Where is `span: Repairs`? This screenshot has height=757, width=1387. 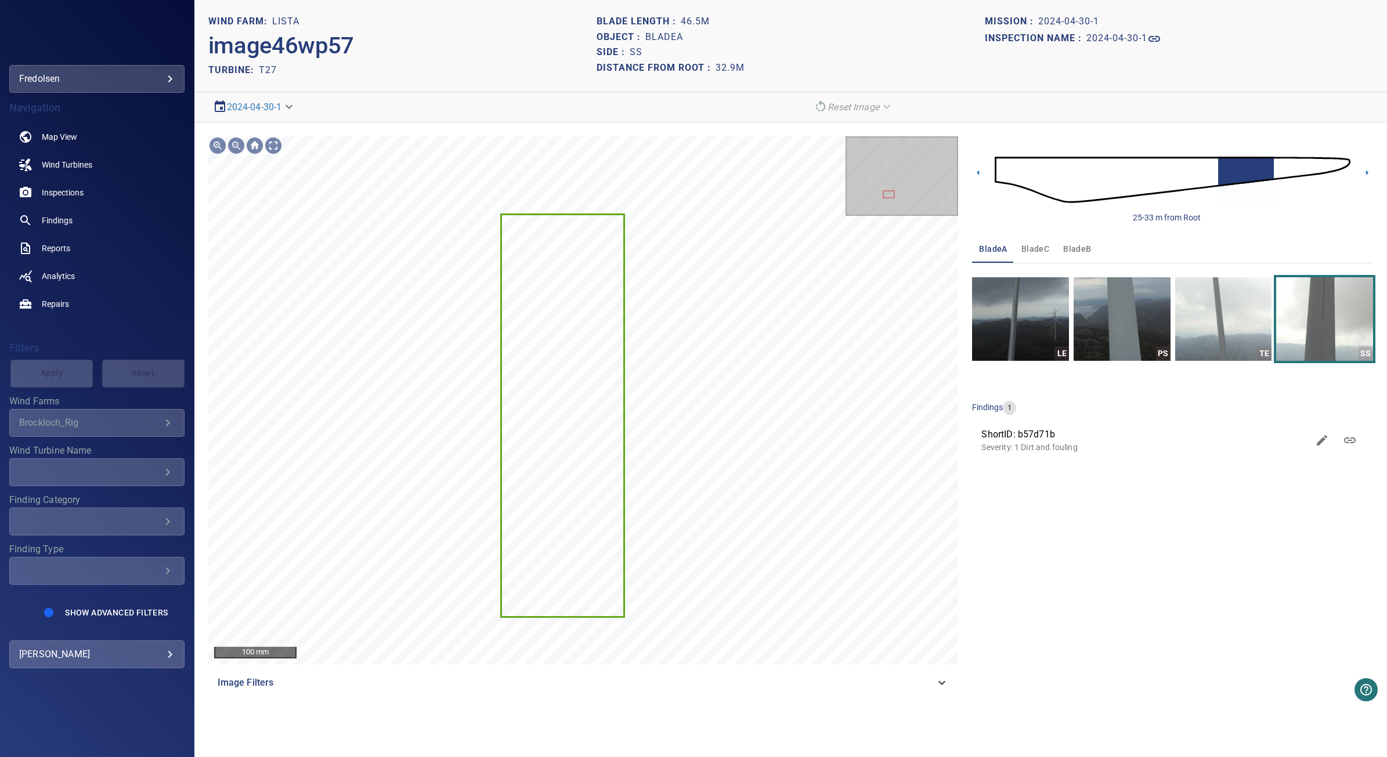 span: Repairs is located at coordinates (55, 304).